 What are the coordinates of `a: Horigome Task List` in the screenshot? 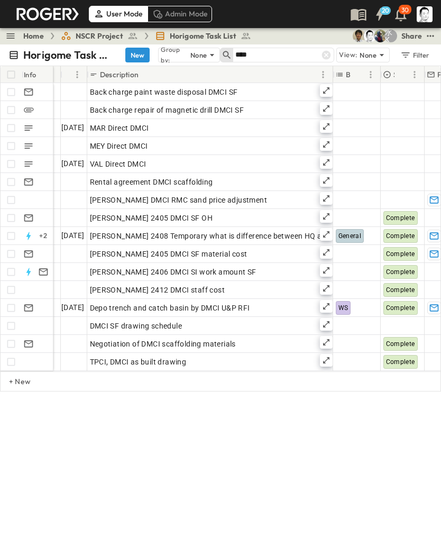 It's located at (203, 36).